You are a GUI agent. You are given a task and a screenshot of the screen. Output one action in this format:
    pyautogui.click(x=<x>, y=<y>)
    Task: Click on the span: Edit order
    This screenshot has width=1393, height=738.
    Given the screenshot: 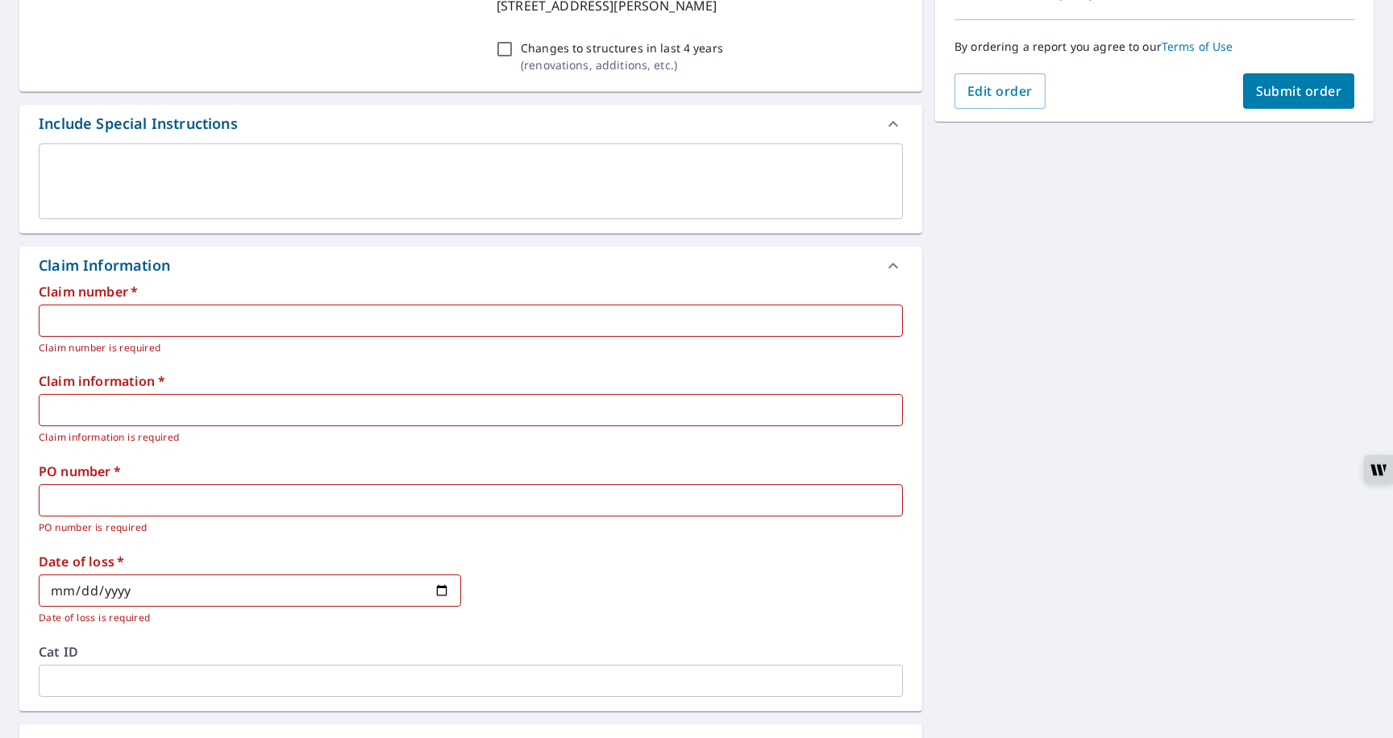 What is the action you would take?
    pyautogui.click(x=1000, y=91)
    